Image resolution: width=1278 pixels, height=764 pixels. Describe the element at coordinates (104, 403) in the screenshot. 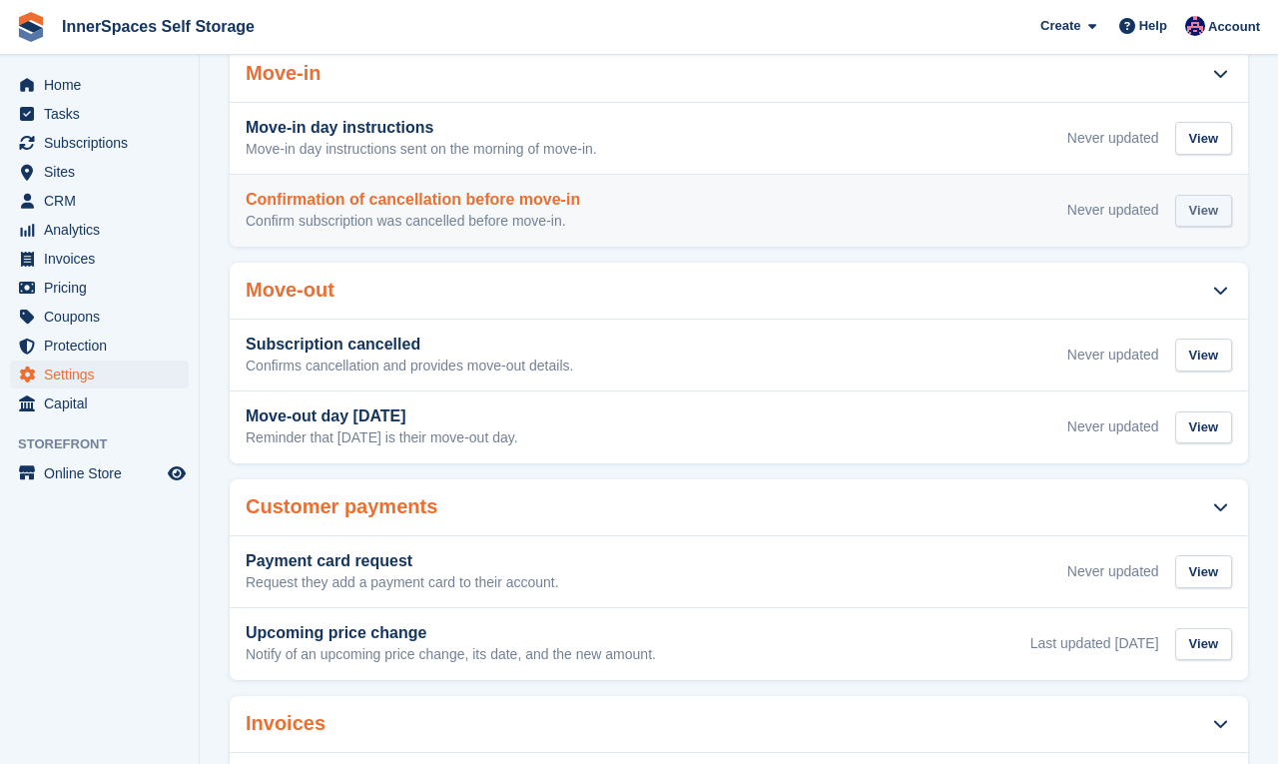

I see `span: Capital` at that location.